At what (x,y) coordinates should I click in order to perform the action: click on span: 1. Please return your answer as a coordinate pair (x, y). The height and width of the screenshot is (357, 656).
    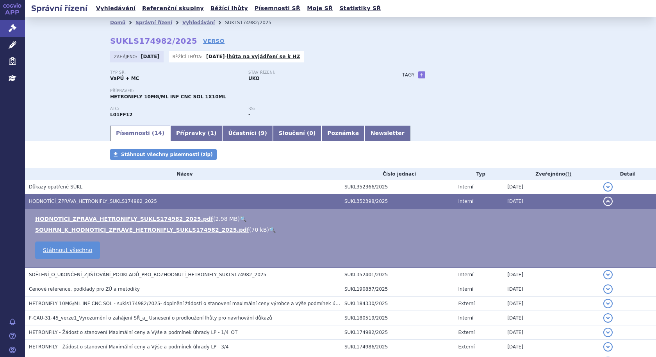
    Looking at the image, I should click on (212, 133).